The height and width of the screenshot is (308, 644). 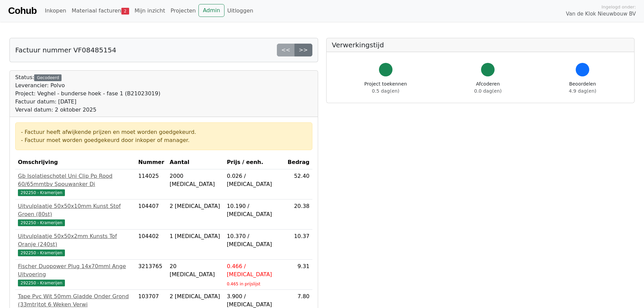 I want to click on div: Fischer Duopower Plug 14x70mml Ange Uitvoering, so click(x=75, y=270).